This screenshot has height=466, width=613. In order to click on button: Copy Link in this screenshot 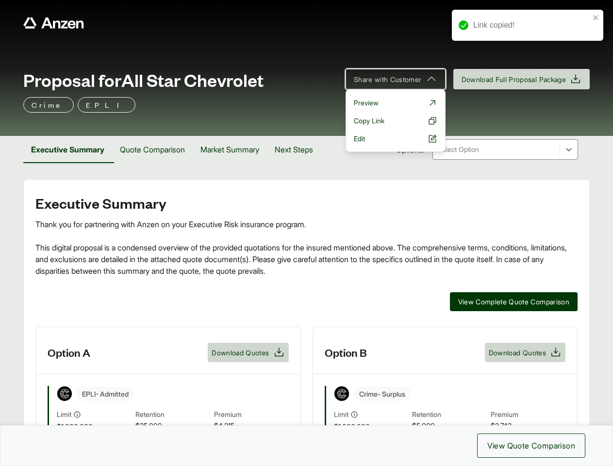, I will do `click(396, 120)`.